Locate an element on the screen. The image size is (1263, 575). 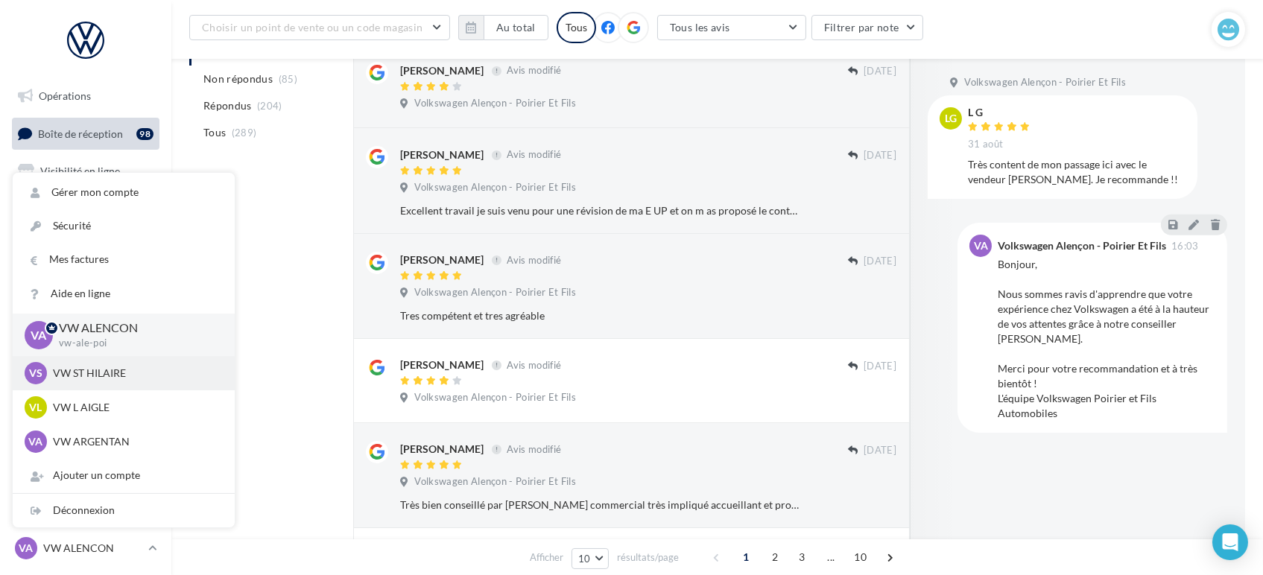
span: Tous les avis is located at coordinates (700, 27).